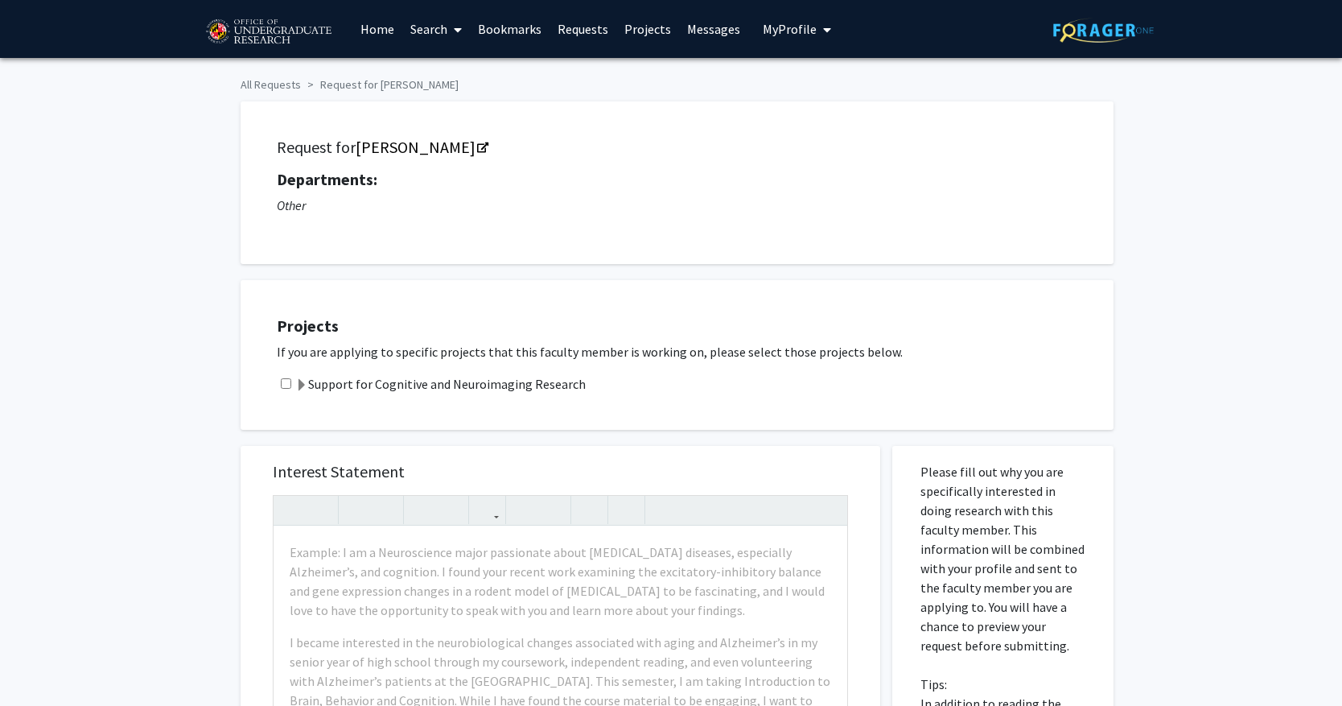 The width and height of the screenshot is (1342, 706). I want to click on img: ForagerOne Logo, so click(1103, 30).